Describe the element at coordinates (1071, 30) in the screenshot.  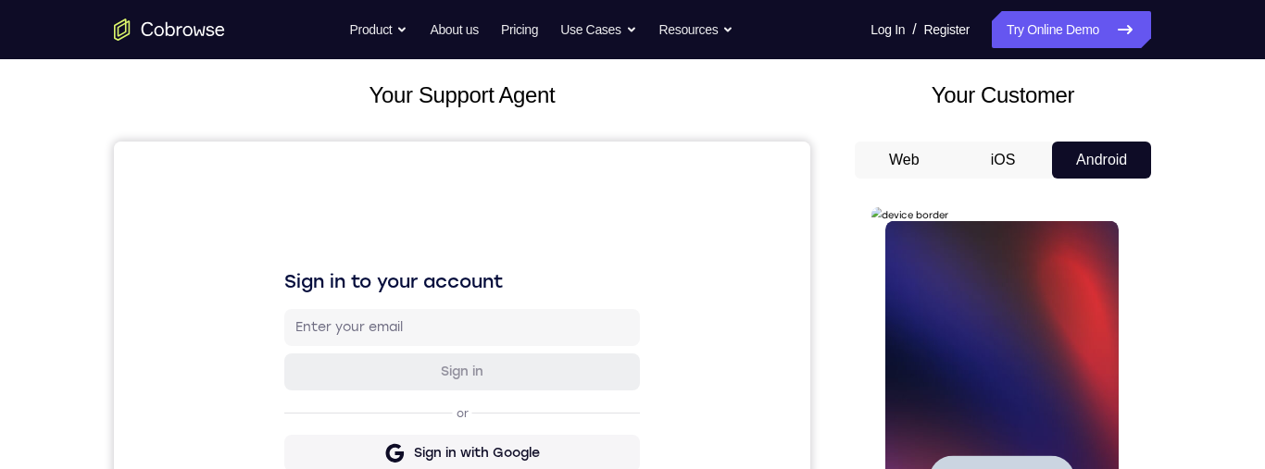
I see `a: Try Online Demo` at that location.